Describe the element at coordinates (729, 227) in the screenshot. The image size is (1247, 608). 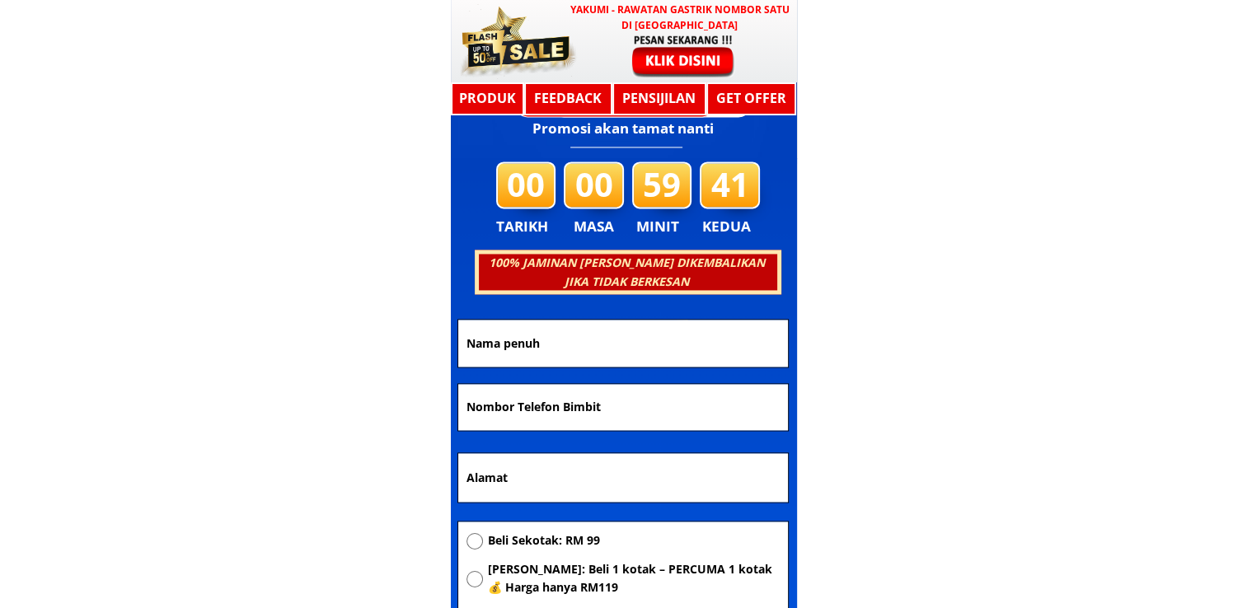
I see `h3: KEDUA` at that location.